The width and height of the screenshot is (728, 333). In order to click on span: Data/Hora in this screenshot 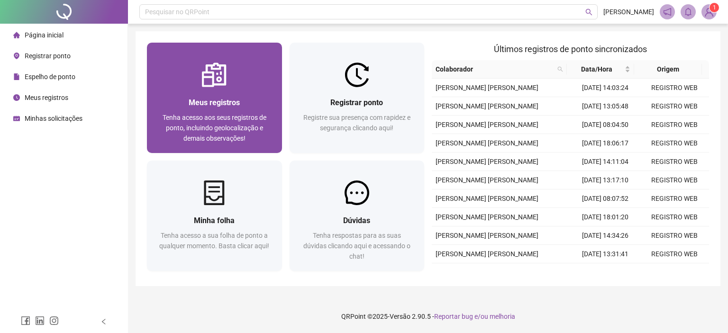, I will do `click(597, 69)`.